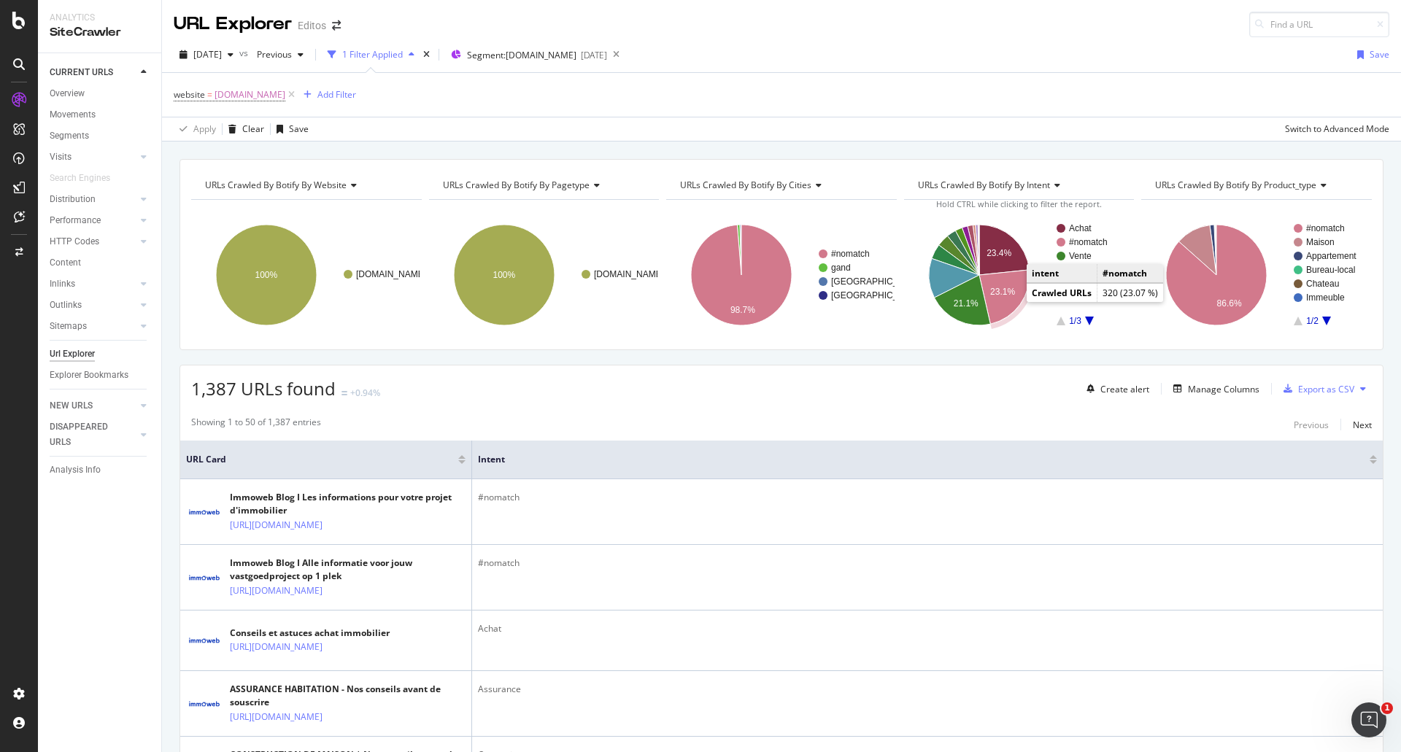 This screenshot has height=752, width=1401. Describe the element at coordinates (266, 275) in the screenshot. I see `text: 100%` at that location.